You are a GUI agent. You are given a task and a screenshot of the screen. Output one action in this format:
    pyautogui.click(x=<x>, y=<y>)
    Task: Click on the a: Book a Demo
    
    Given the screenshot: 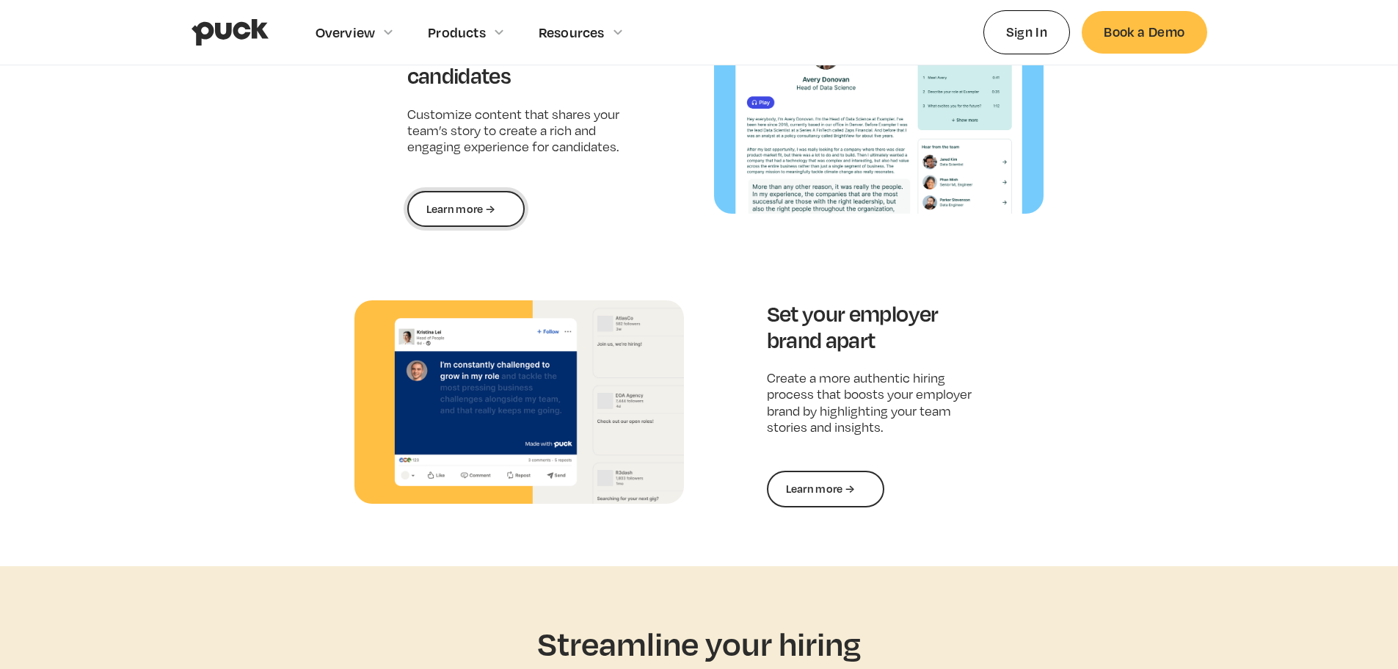 What is the action you would take?
    pyautogui.click(x=1144, y=32)
    